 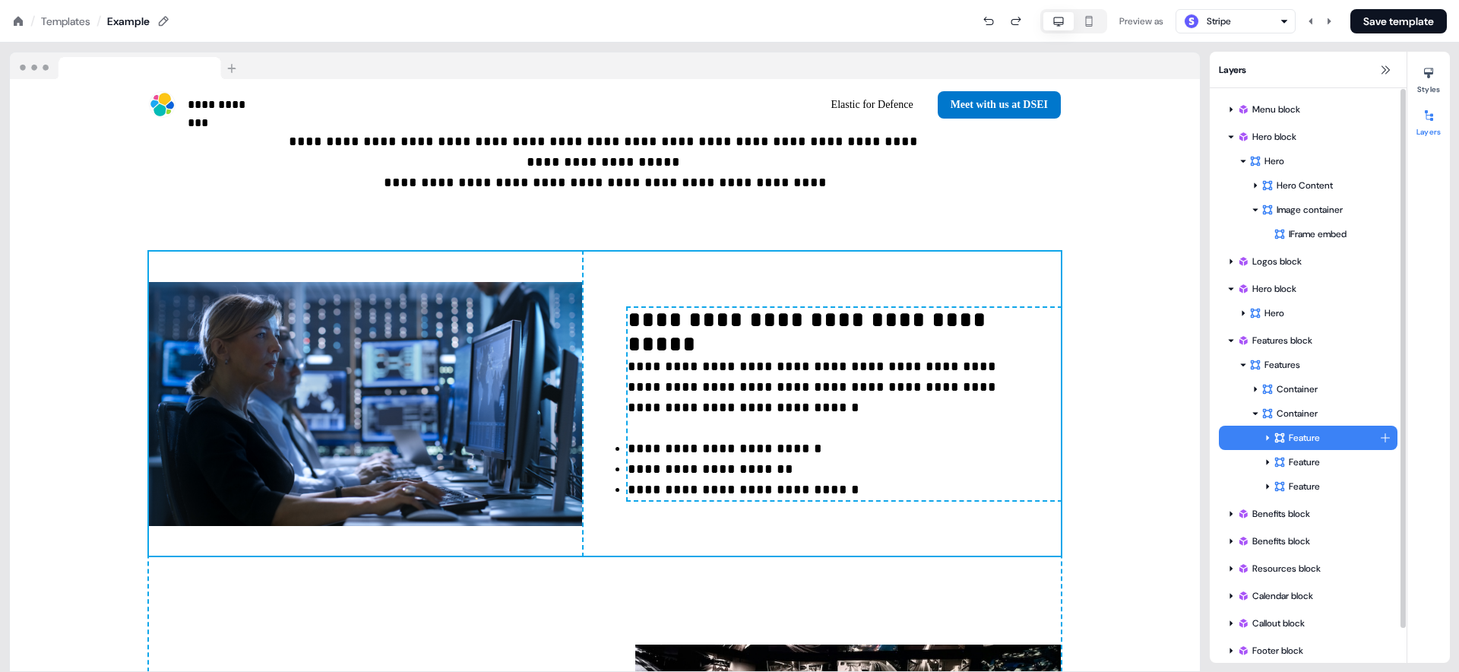 I want to click on button: Styles, so click(x=1429, y=78).